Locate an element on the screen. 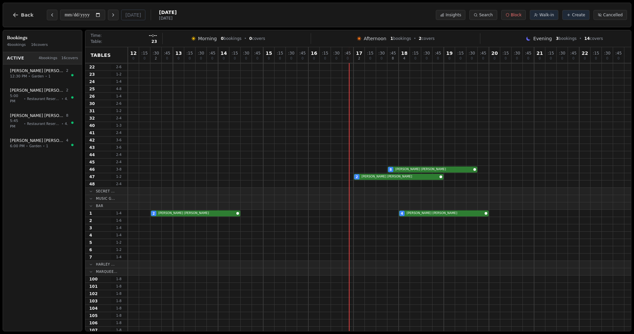 This screenshot has height=334, width=634. span: 14 is located at coordinates (587, 39).